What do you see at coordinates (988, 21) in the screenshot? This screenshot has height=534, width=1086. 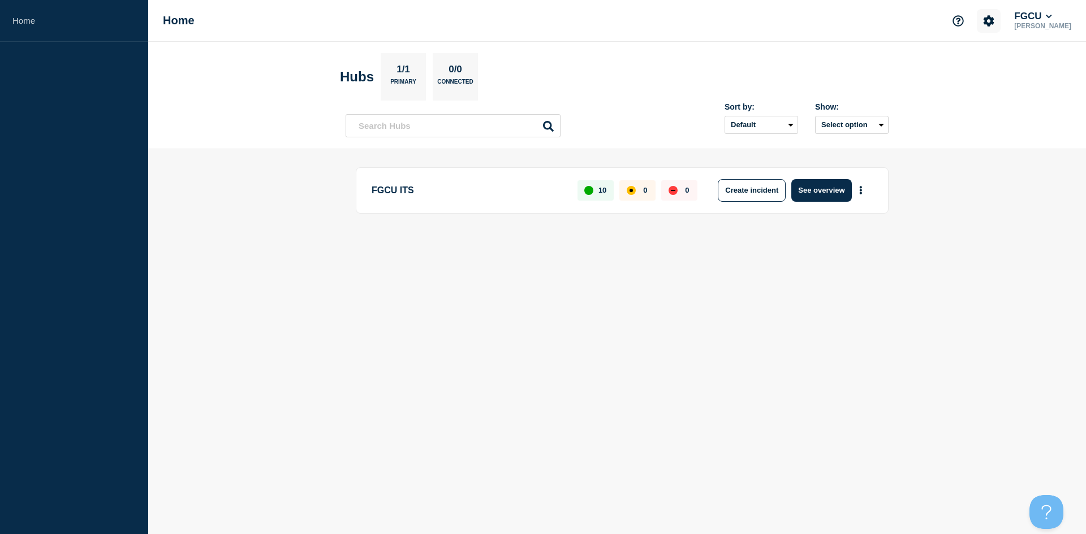 I see `button: Account settings` at bounding box center [988, 21].